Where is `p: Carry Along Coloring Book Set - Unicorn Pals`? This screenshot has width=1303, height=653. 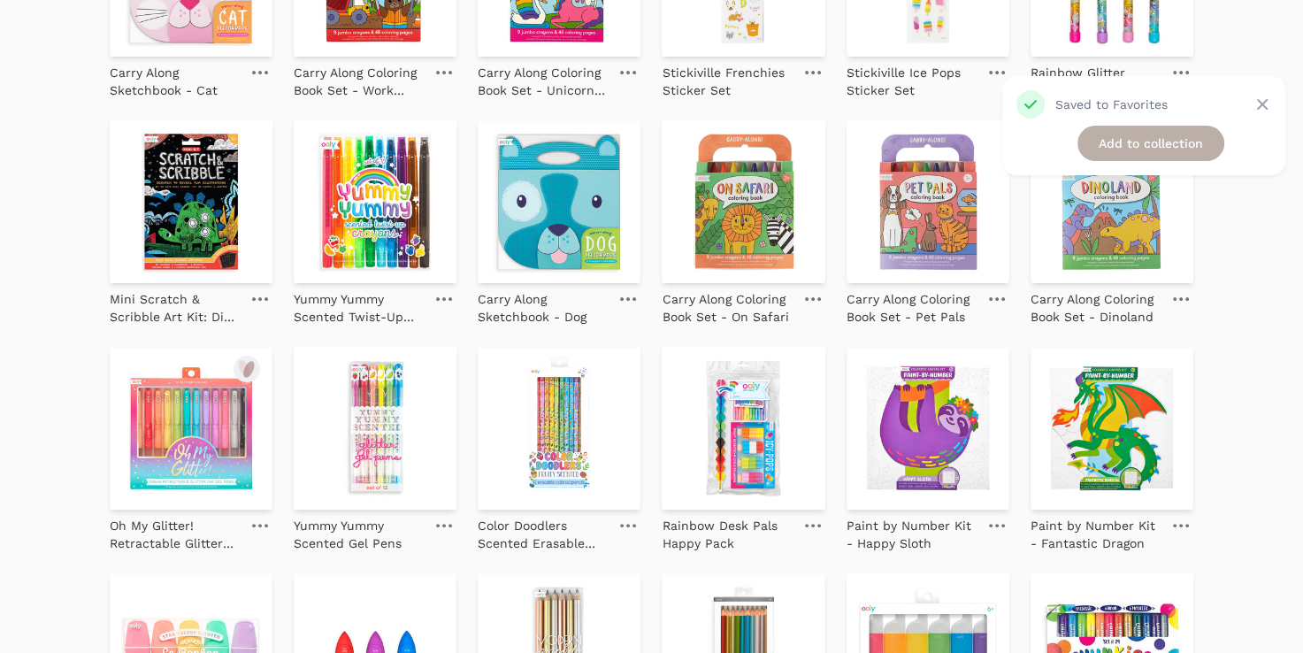
p: Carry Along Coloring Book Set - Unicorn Pals is located at coordinates (543, 81).